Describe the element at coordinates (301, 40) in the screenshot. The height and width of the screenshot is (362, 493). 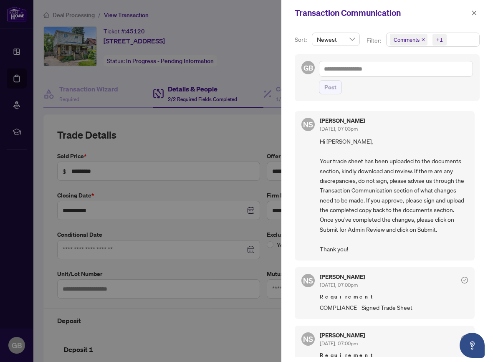
I see `p: Sort:` at that location.